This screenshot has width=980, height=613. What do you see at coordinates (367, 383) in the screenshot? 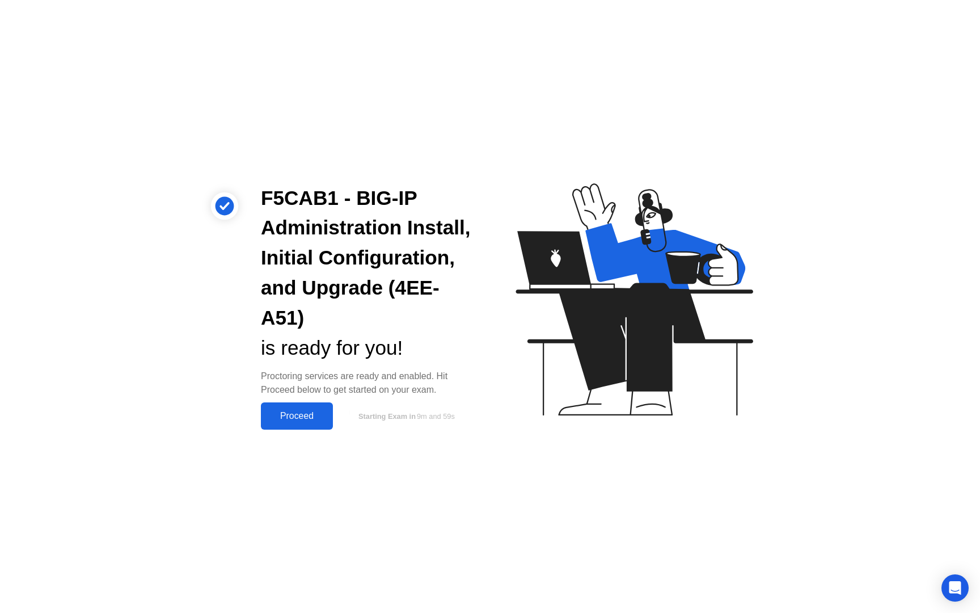
I see `div: Proctoring services are ready and enabled. Hit Proceed below to get started on your exam.` at bounding box center [367, 383].